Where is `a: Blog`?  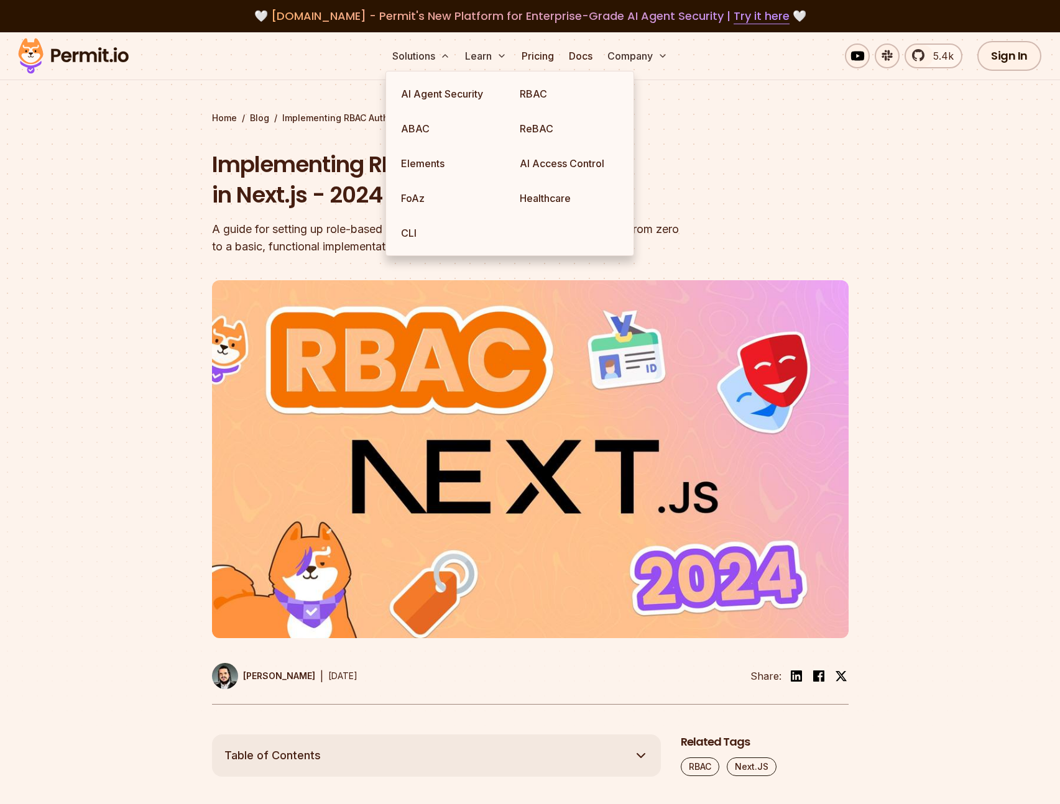
a: Blog is located at coordinates (259, 118).